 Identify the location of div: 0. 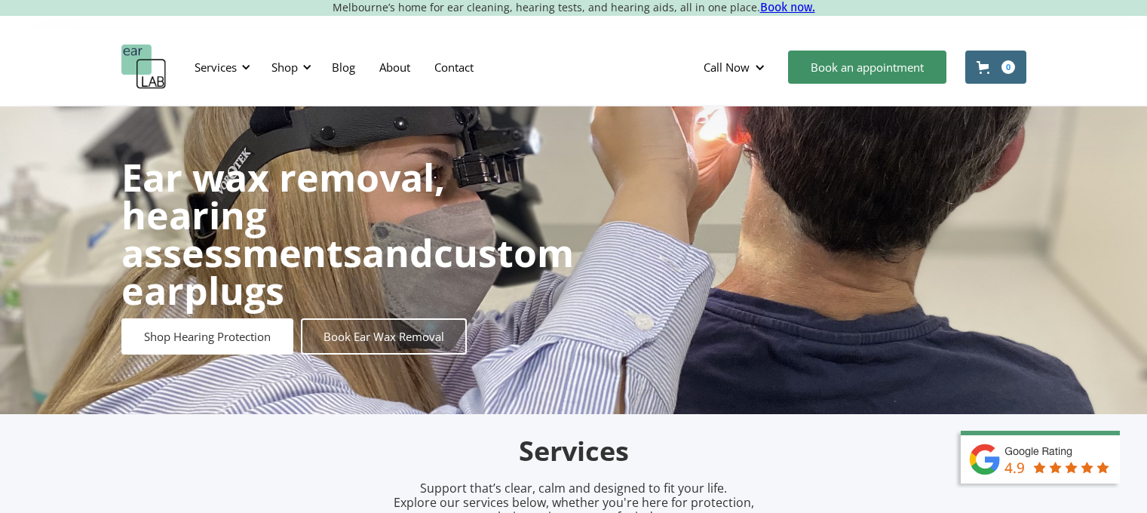
(1009, 67).